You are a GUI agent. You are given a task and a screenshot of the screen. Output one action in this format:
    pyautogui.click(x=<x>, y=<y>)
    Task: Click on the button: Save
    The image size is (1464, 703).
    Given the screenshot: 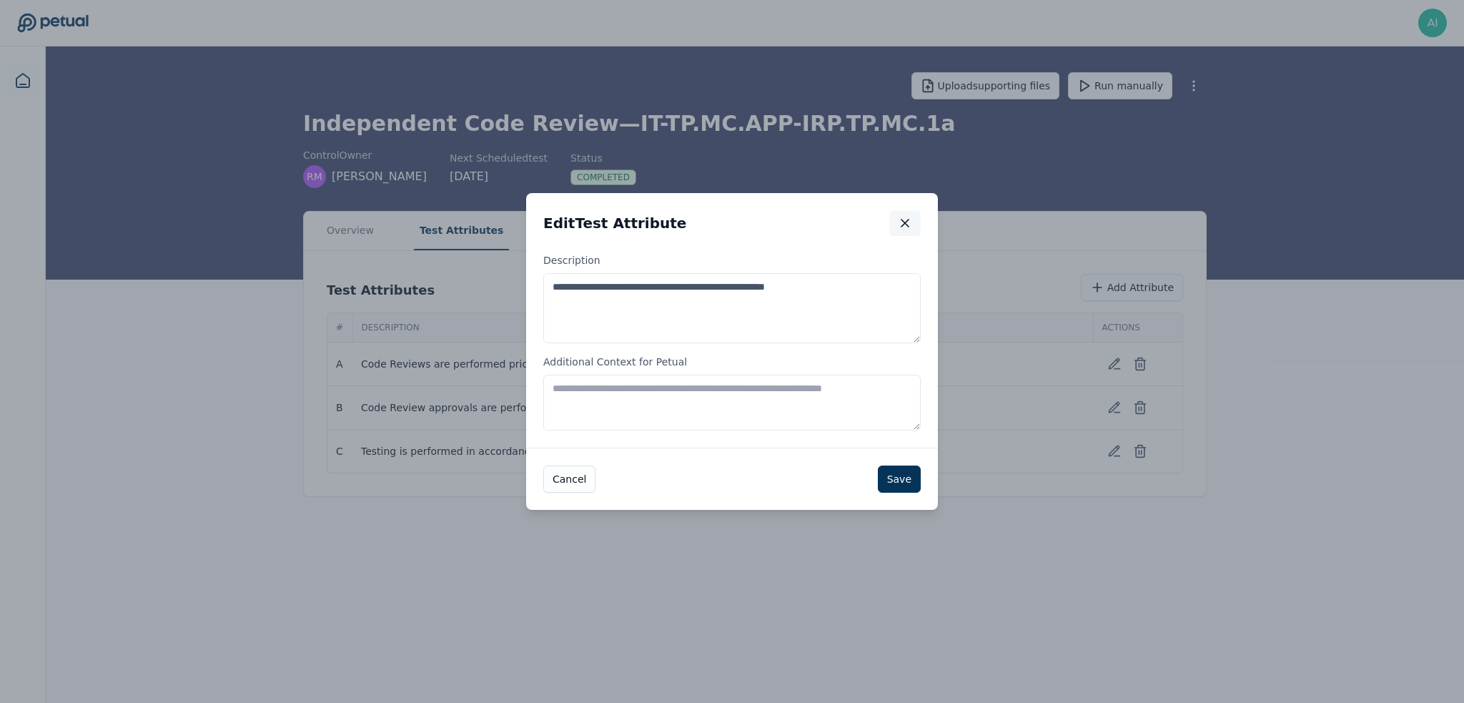 What is the action you would take?
    pyautogui.click(x=899, y=479)
    